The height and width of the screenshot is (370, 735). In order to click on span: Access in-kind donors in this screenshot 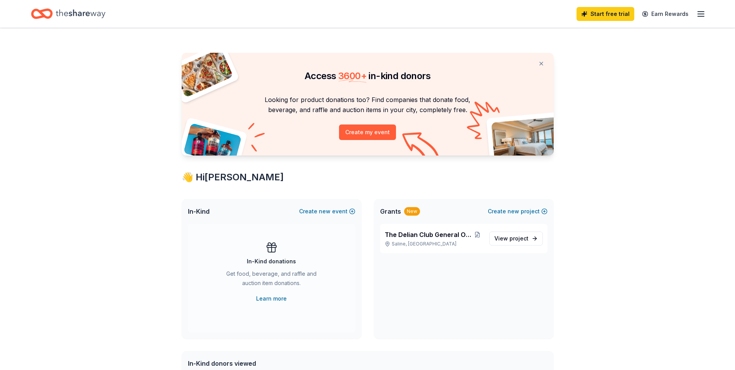, I will do `click(367, 76)`.